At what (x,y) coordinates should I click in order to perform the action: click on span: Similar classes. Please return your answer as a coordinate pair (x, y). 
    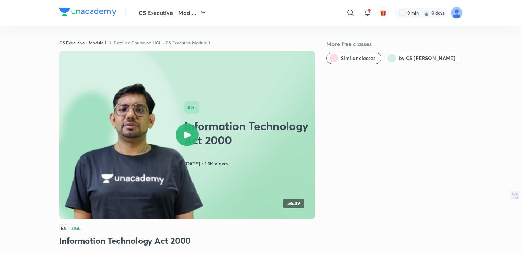
    Looking at the image, I should click on (358, 58).